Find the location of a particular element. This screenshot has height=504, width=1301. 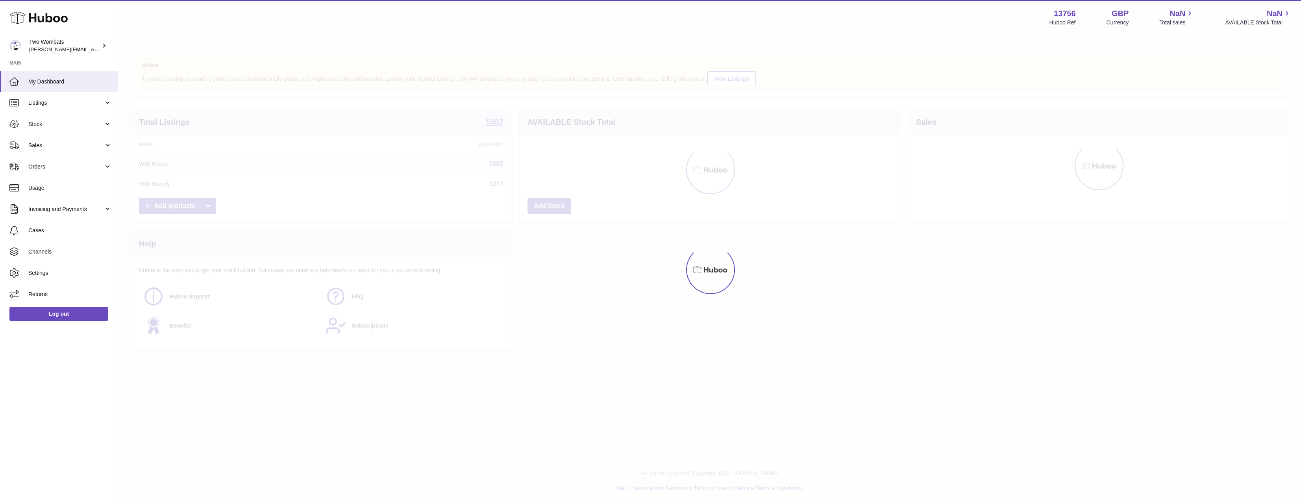

span: Stock is located at coordinates (66, 124).